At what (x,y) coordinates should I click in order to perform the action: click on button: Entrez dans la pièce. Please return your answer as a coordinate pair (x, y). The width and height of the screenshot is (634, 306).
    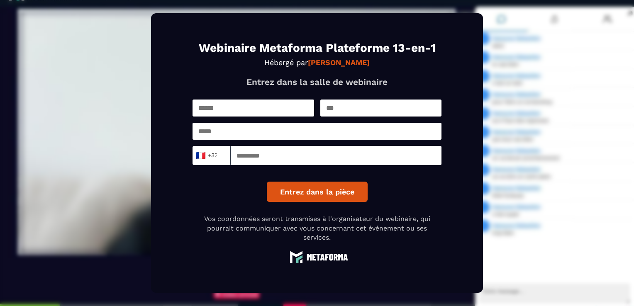
    Looking at the image, I should click on (317, 192).